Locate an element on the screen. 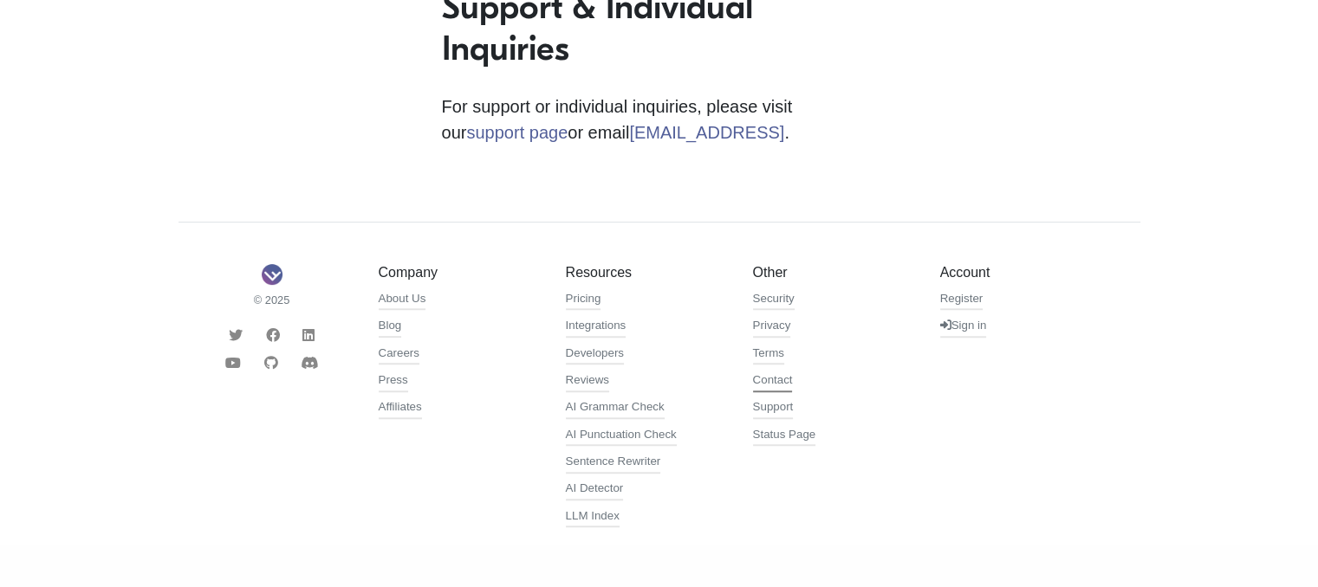  i: Discord is located at coordinates (309, 363).